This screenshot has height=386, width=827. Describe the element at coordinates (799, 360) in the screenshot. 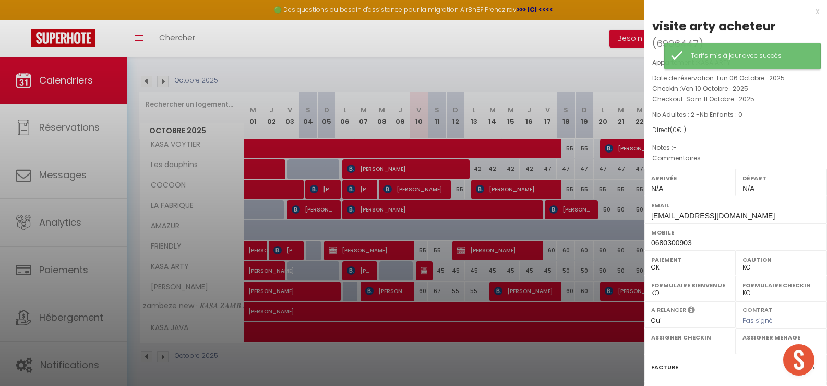

I see `div: Ouvrir le chat` at that location.